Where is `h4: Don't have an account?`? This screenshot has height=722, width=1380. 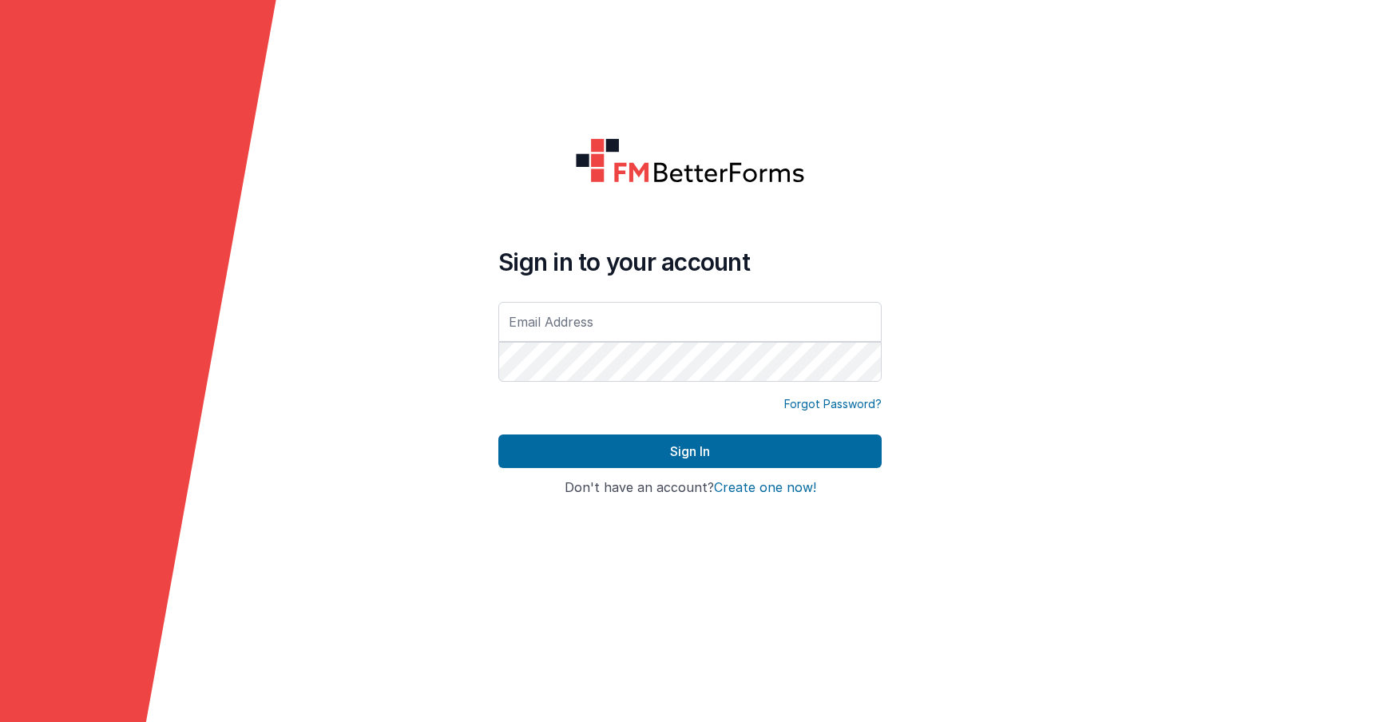 h4: Don't have an account? is located at coordinates (690, 488).